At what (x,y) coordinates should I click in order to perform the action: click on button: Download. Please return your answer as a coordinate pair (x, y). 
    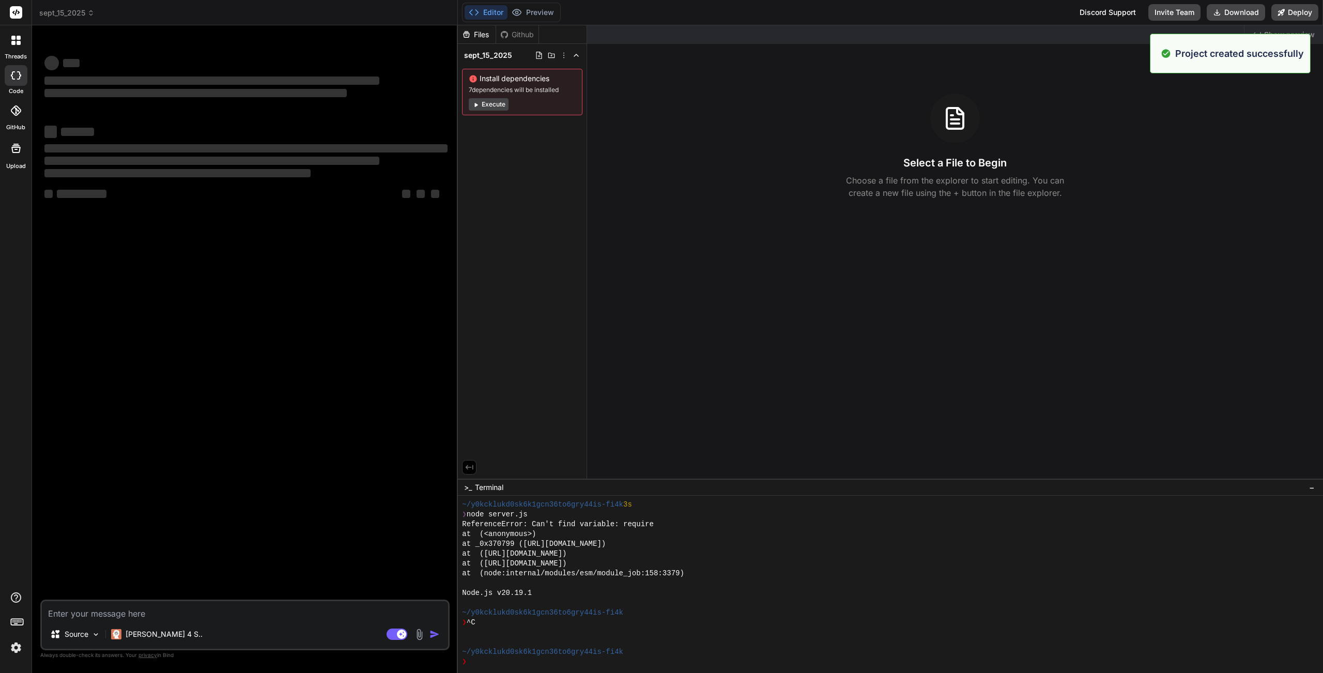
    Looking at the image, I should click on (1235, 12).